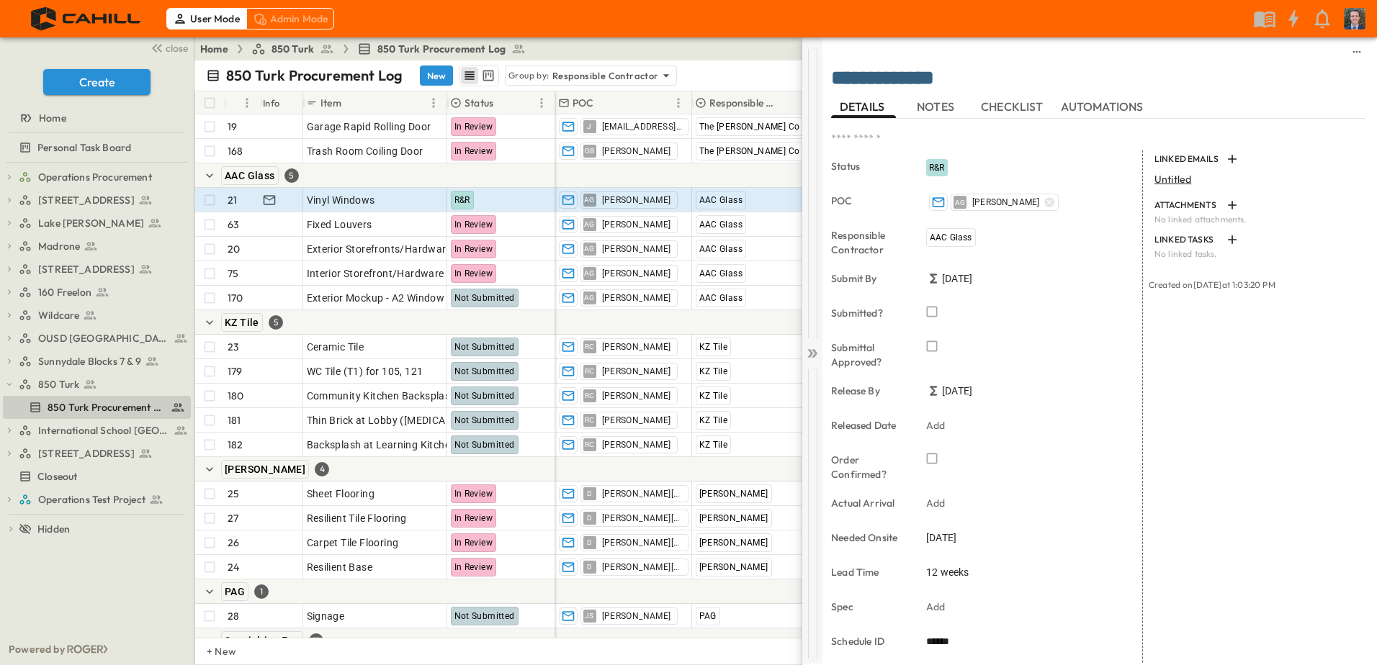 The height and width of the screenshot is (665, 1377). Describe the element at coordinates (232, 127) in the screenshot. I see `p: 19` at that location.